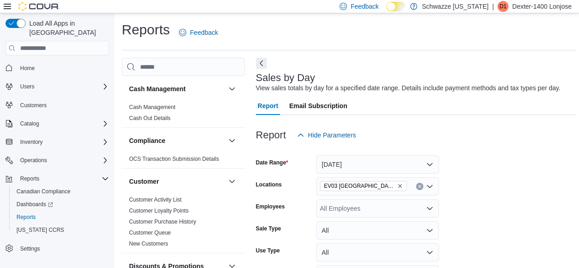 The image size is (579, 268). What do you see at coordinates (155, 200) in the screenshot?
I see `span: Customer Activity List` at bounding box center [155, 200].